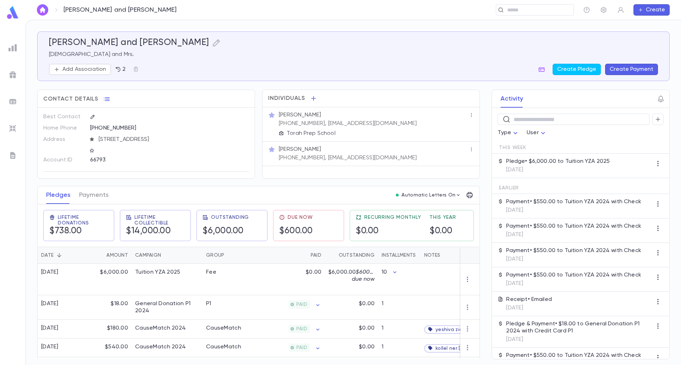 Image resolution: width=681 pixels, height=365 pixels. Describe the element at coordinates (558, 162) in the screenshot. I see `p: Pledge • $6,000.00 to Tuition YZA 2025` at that location.